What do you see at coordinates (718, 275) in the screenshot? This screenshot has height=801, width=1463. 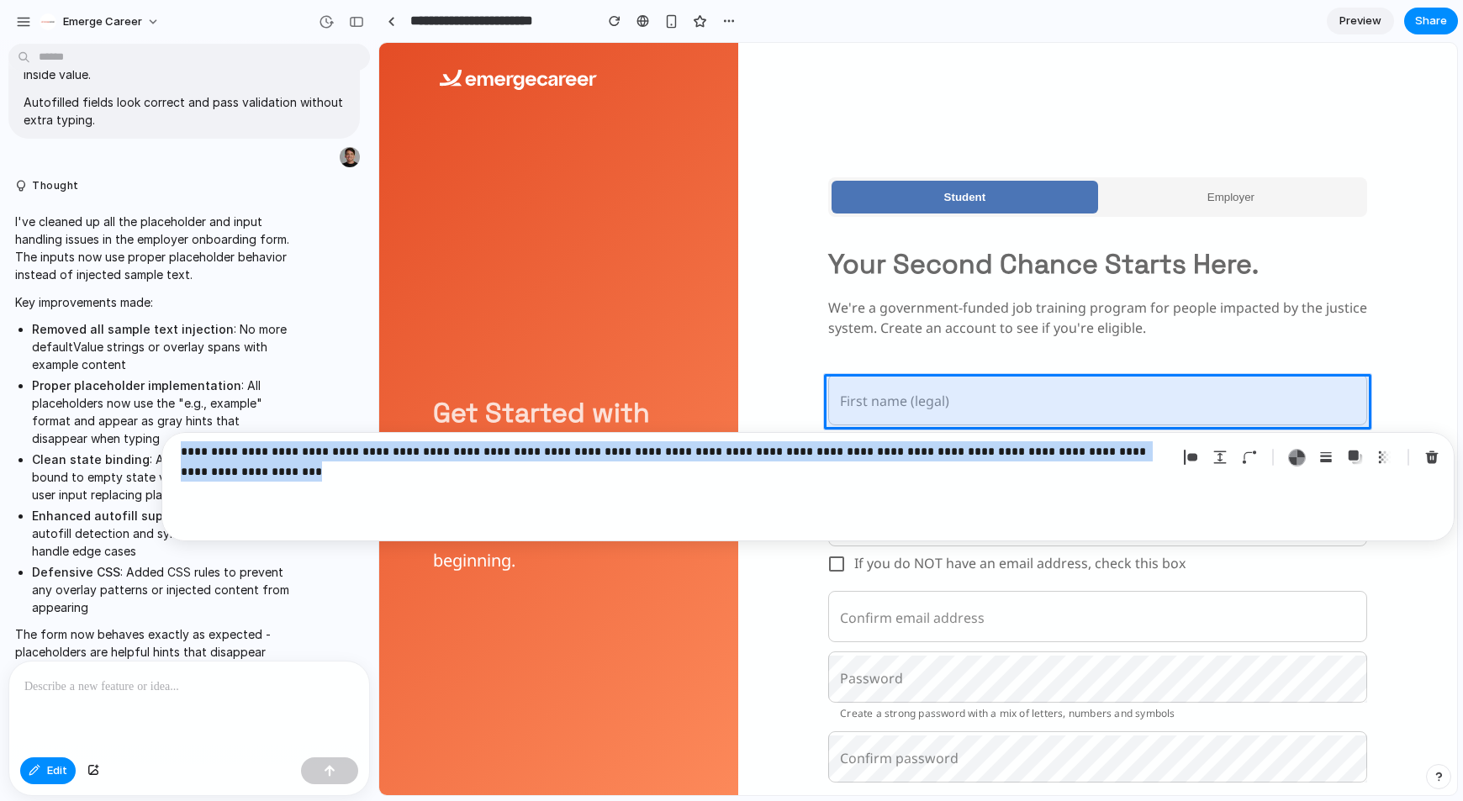 I see `p: We're a government-funded job training program for people impacted by the justice system. Create ...` at bounding box center [718, 275].